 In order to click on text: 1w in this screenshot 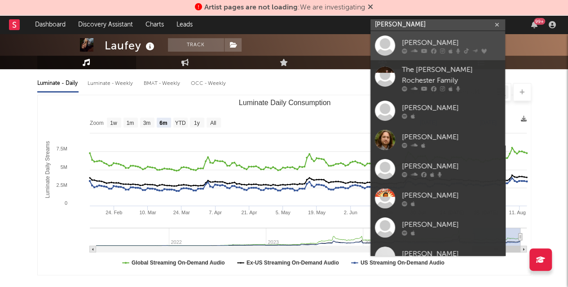, I will do `click(114, 123)`.